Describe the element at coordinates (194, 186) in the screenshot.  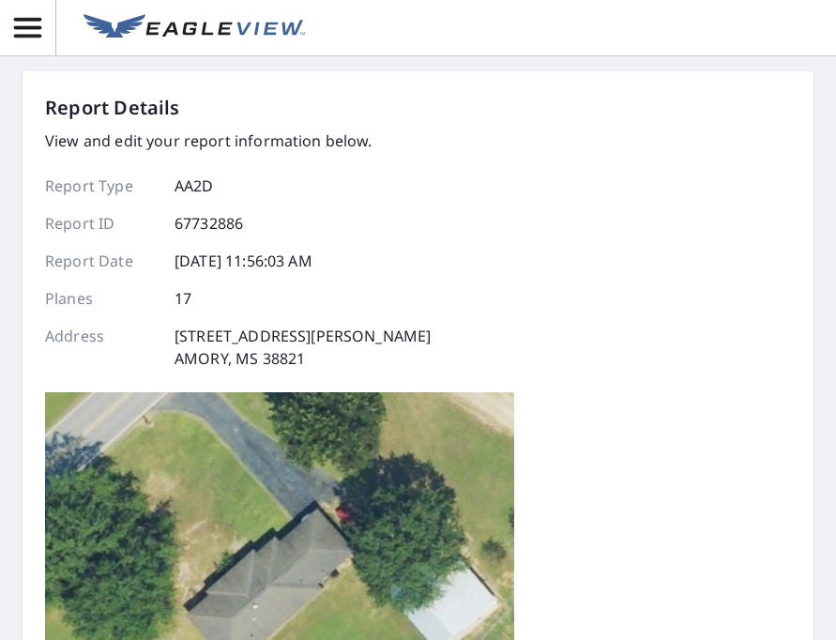
I see `p: AA2D` at that location.